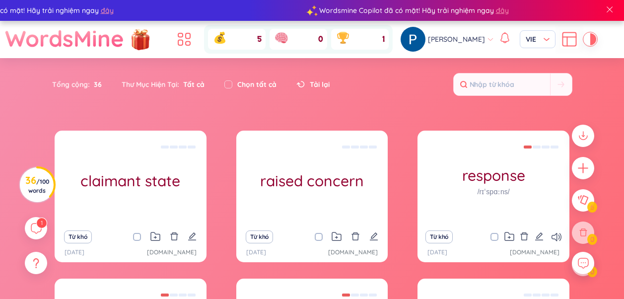 This screenshot has width=624, height=299. Describe the element at coordinates (192, 84) in the screenshot. I see `span: Tất cả` at that location.